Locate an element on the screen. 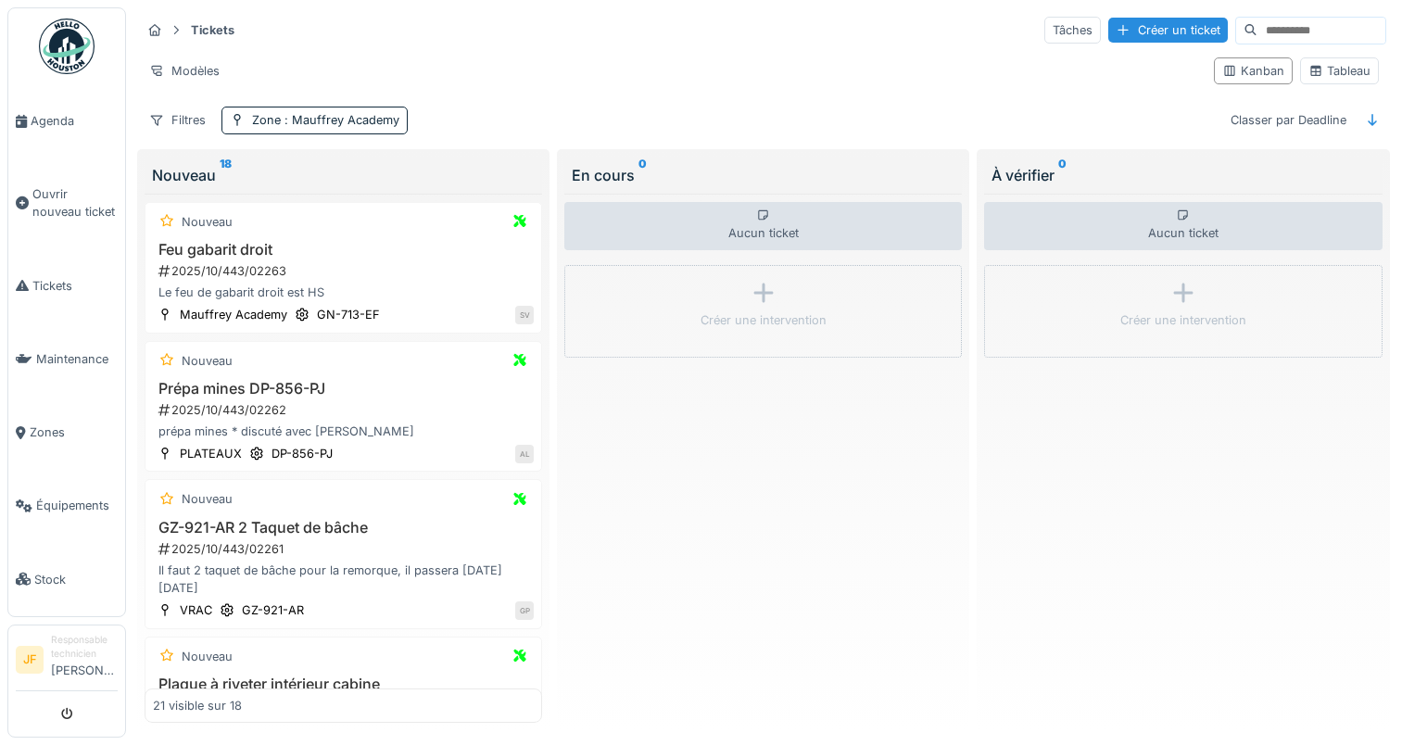 The image size is (1402, 745). a: Zones is located at coordinates (67, 432).